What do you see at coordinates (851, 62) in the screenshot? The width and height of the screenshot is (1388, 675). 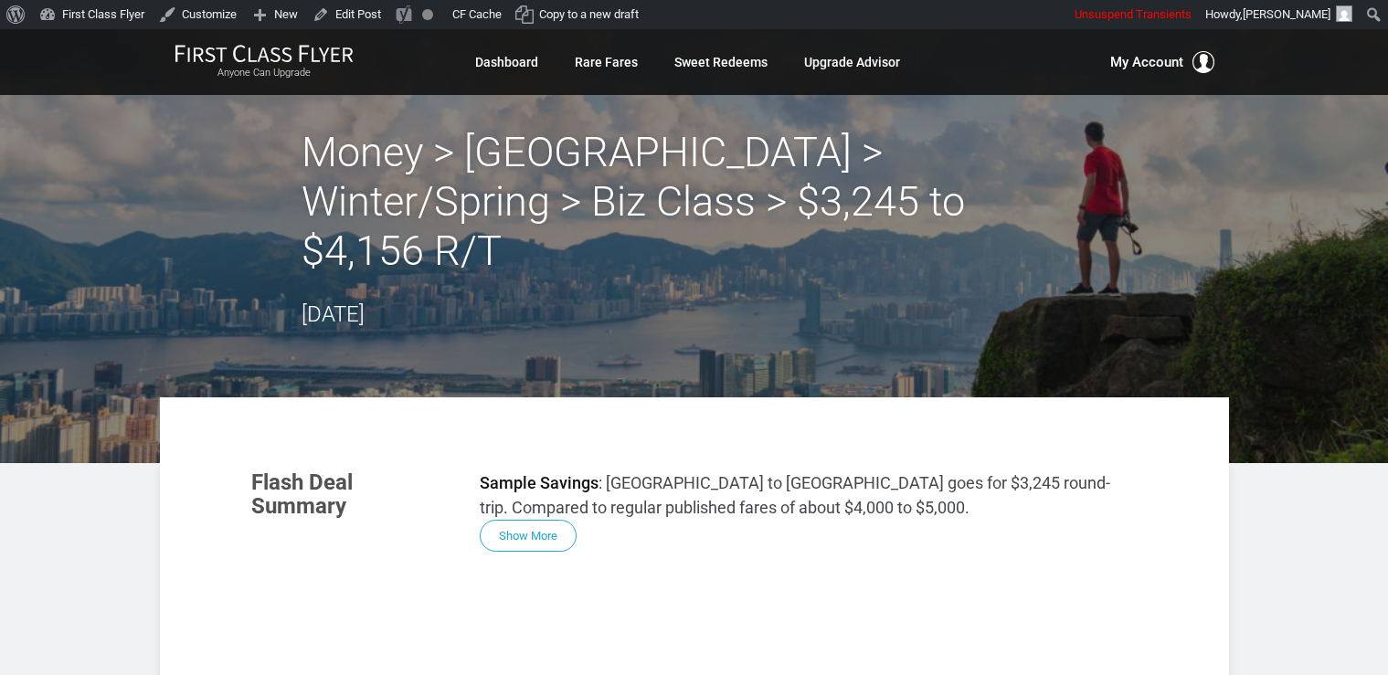 I see `a: Upgrade Advisor` at bounding box center [851, 62].